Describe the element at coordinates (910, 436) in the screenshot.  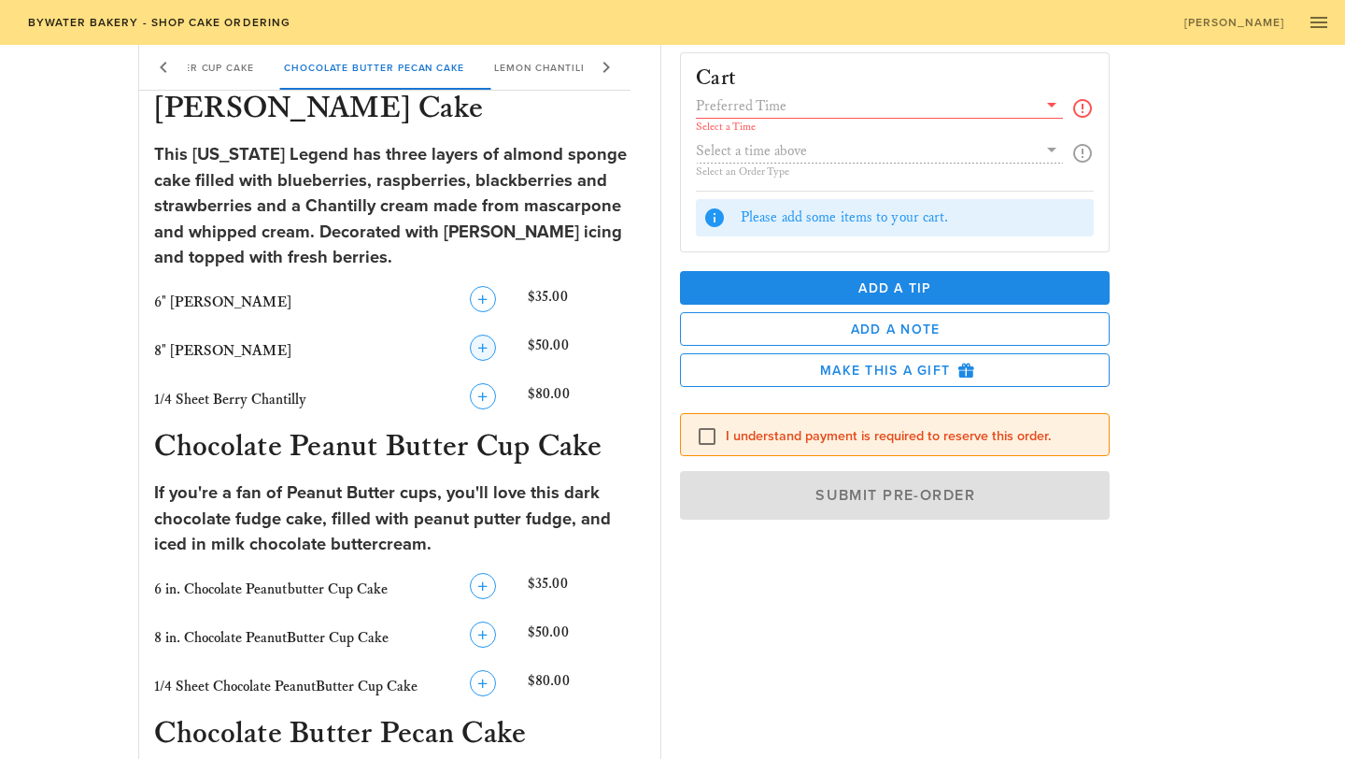
I see `label: I understand payment is required to reserve this order.` at that location.